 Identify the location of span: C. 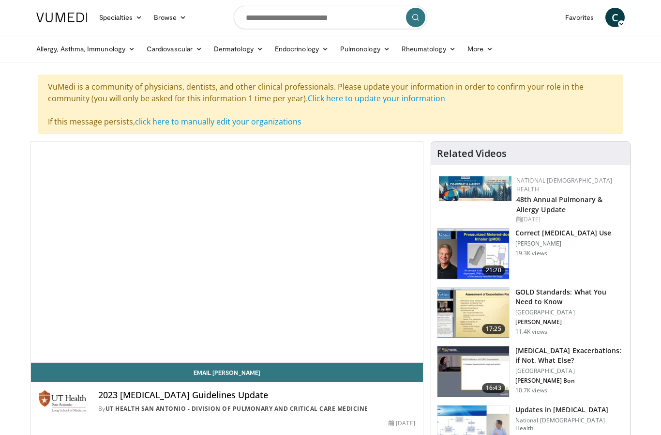
(615, 17).